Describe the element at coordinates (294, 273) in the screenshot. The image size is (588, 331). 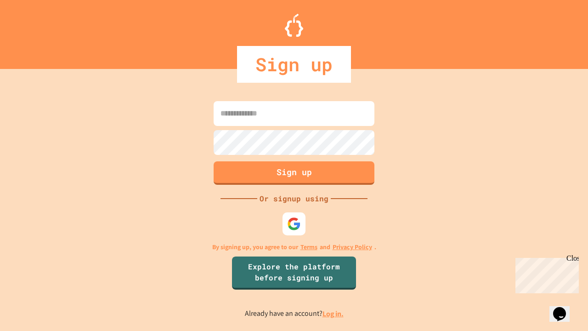
I see `a: Explore the platform before signing up` at that location.